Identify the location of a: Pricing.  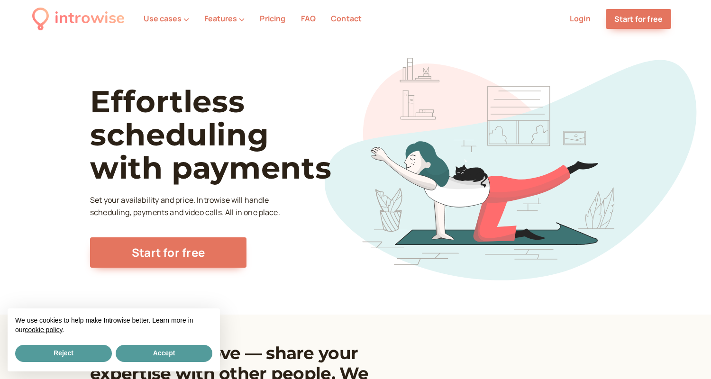
(273, 18).